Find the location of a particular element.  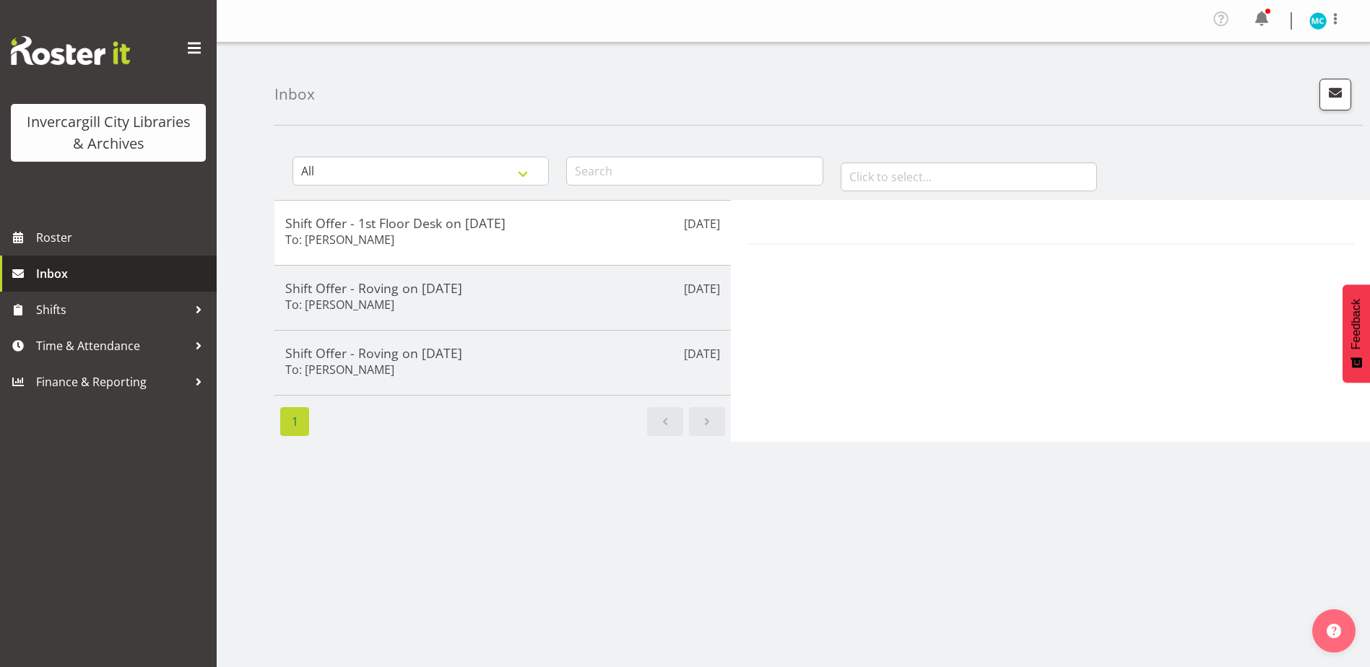

span: Shifts is located at coordinates (112, 310).